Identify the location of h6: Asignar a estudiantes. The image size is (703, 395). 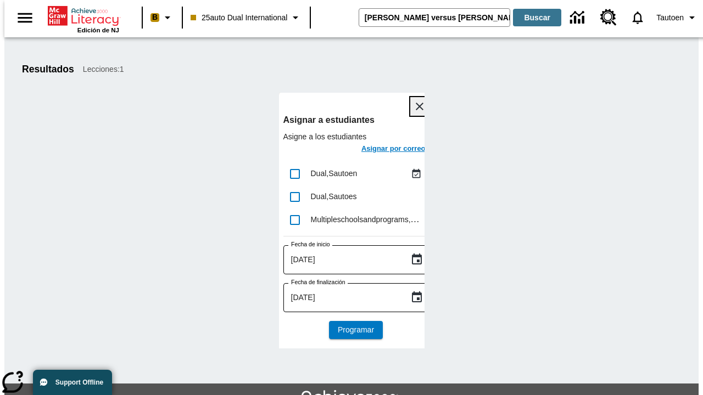
(356, 120).